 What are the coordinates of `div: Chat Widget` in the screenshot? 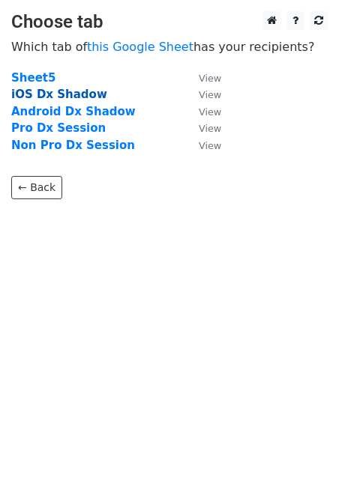 It's located at (301, 466).